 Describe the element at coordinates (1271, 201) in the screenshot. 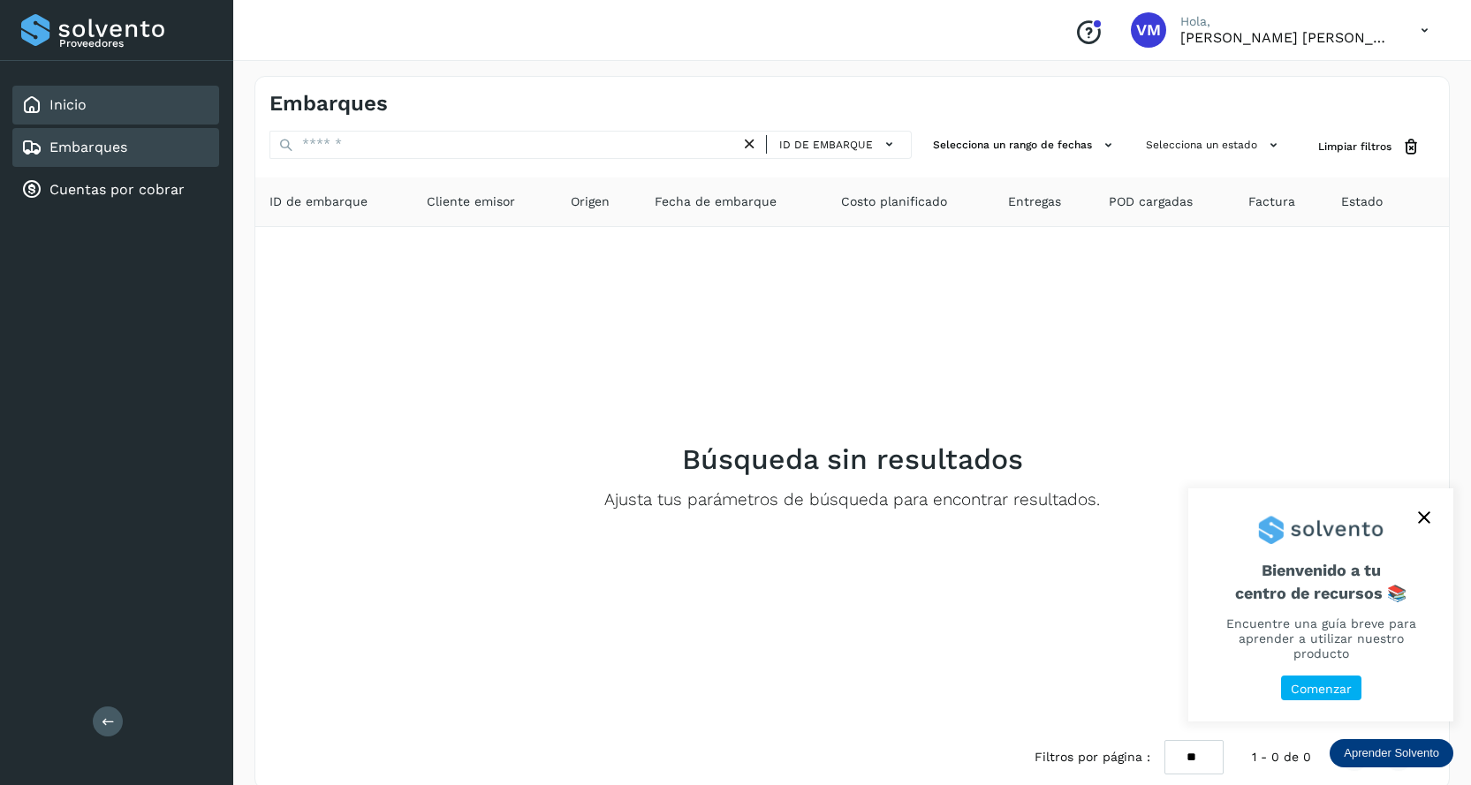

I see `span: Factura` at that location.